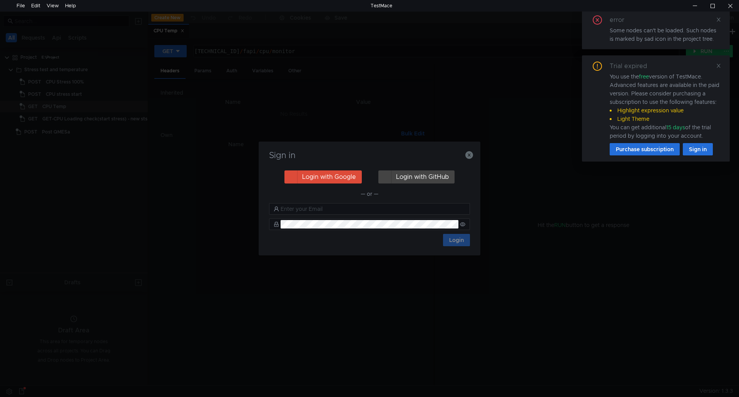 This screenshot has width=739, height=397. I want to click on div: Trial expired, so click(633, 66).